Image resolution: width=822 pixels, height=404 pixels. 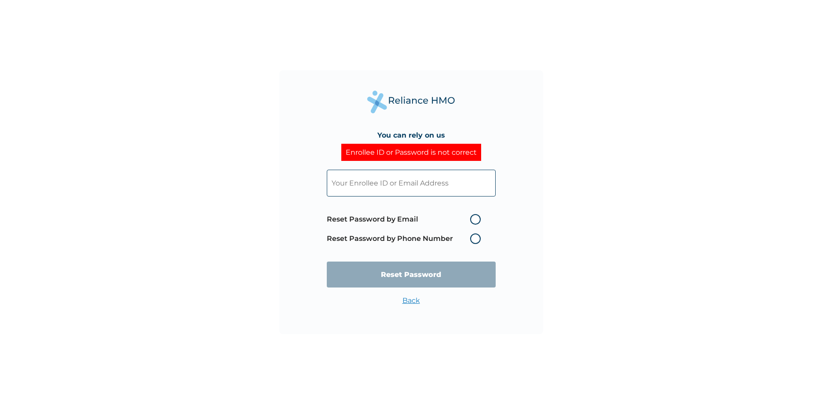 I want to click on img: Reliance Health's Logo, so click(x=411, y=102).